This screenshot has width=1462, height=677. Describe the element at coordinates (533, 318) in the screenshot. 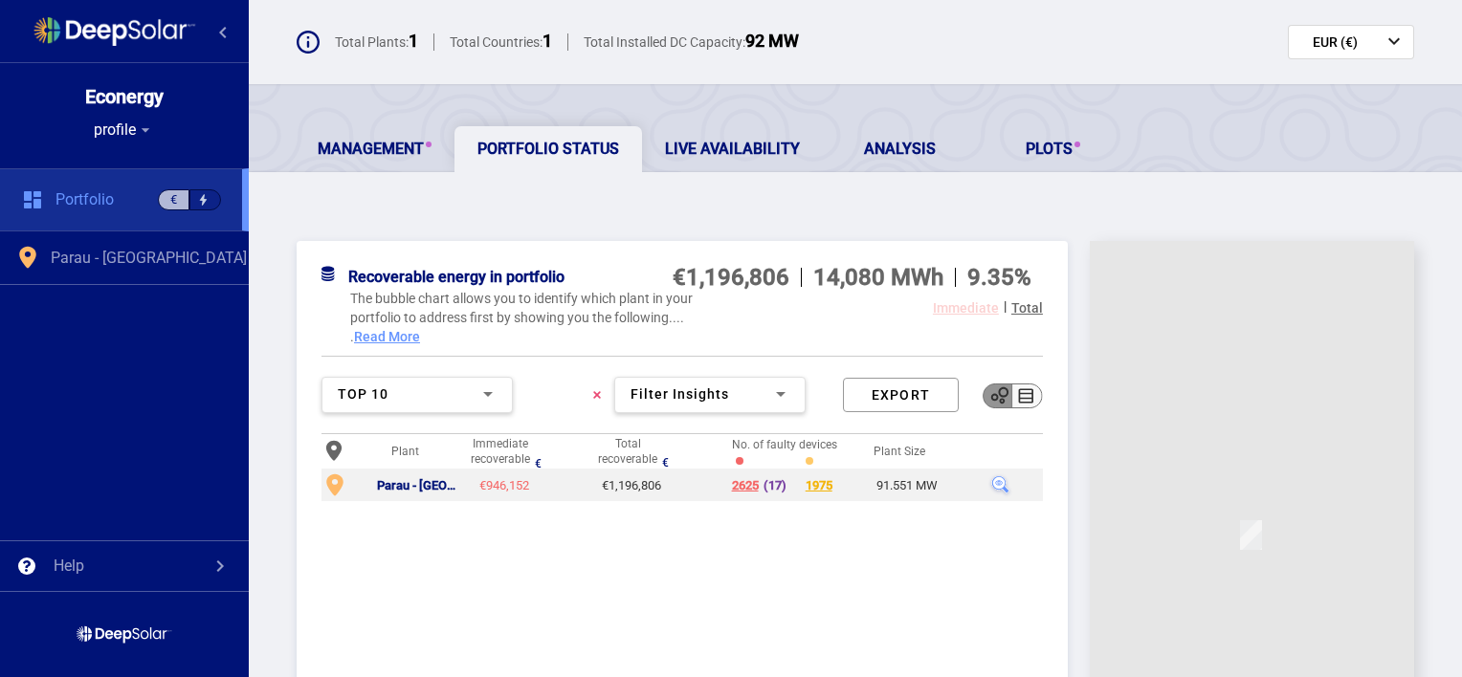

I see `div: The bubble chart allows you to identify which plant in your portfolio to address first by showing...` at that location.